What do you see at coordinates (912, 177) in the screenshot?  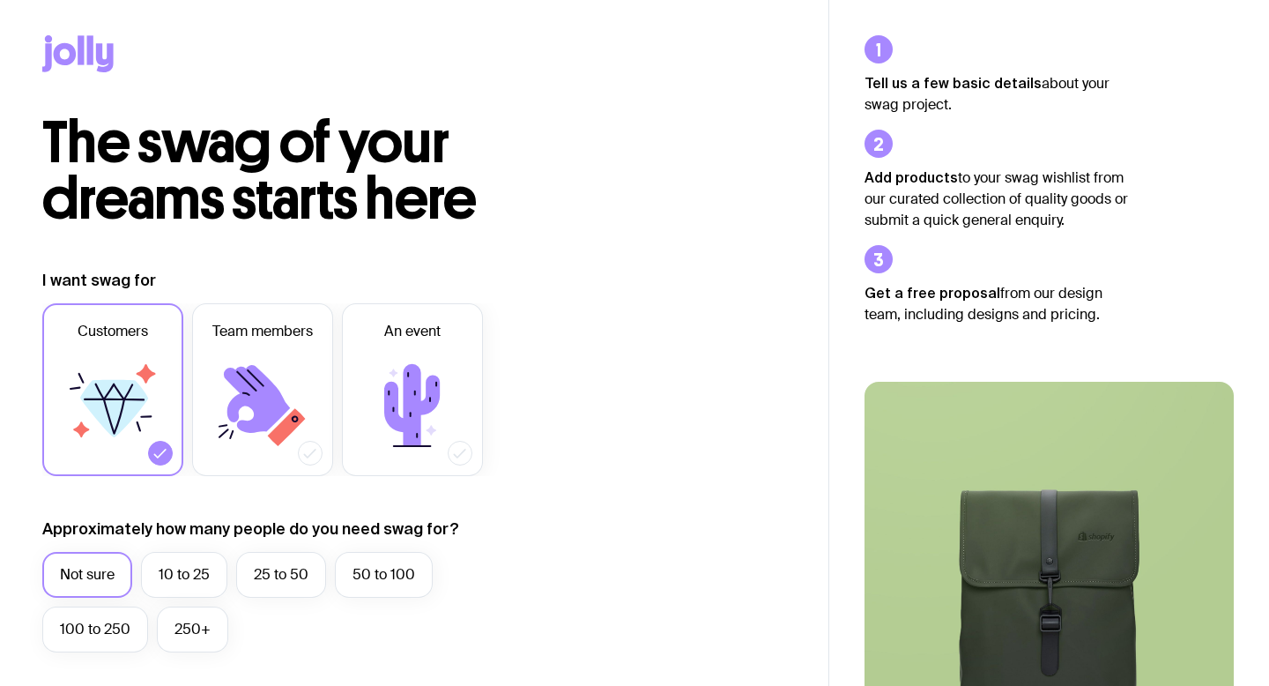 I see `strong: Add products` at bounding box center [912, 177].